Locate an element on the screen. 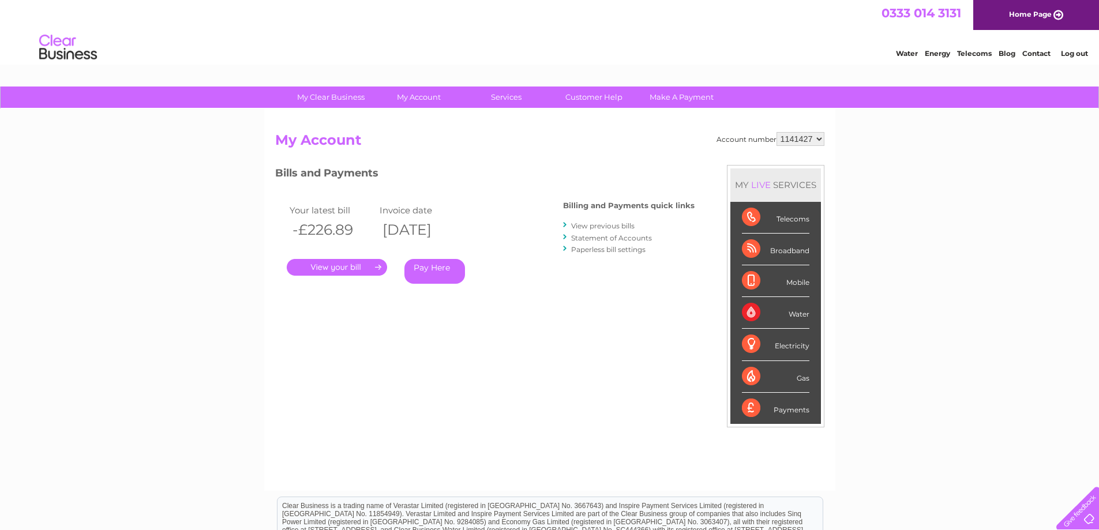 The image size is (1099, 530). a: Statement of Accounts is located at coordinates (612, 238).